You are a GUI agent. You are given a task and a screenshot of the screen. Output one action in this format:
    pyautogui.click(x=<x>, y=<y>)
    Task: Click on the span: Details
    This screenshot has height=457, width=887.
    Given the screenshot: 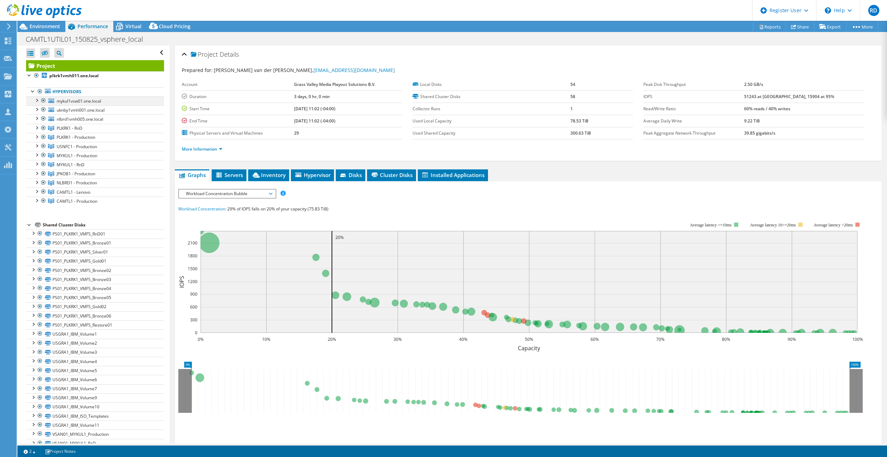 What is the action you would take?
    pyautogui.click(x=229, y=54)
    